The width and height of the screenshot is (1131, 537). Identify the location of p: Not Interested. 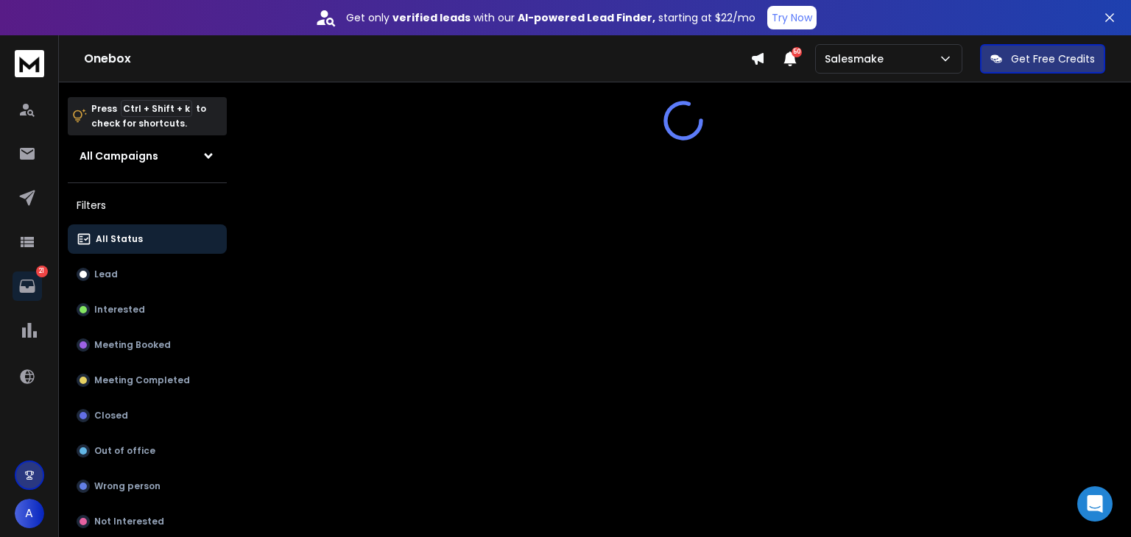
(129, 522).